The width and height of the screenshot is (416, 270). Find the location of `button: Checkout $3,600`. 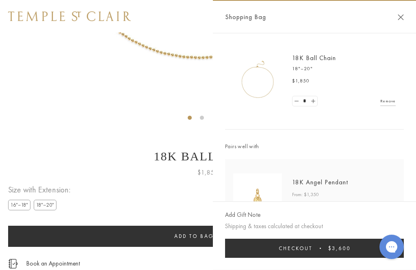

button: Checkout $3,600 is located at coordinates (314, 248).